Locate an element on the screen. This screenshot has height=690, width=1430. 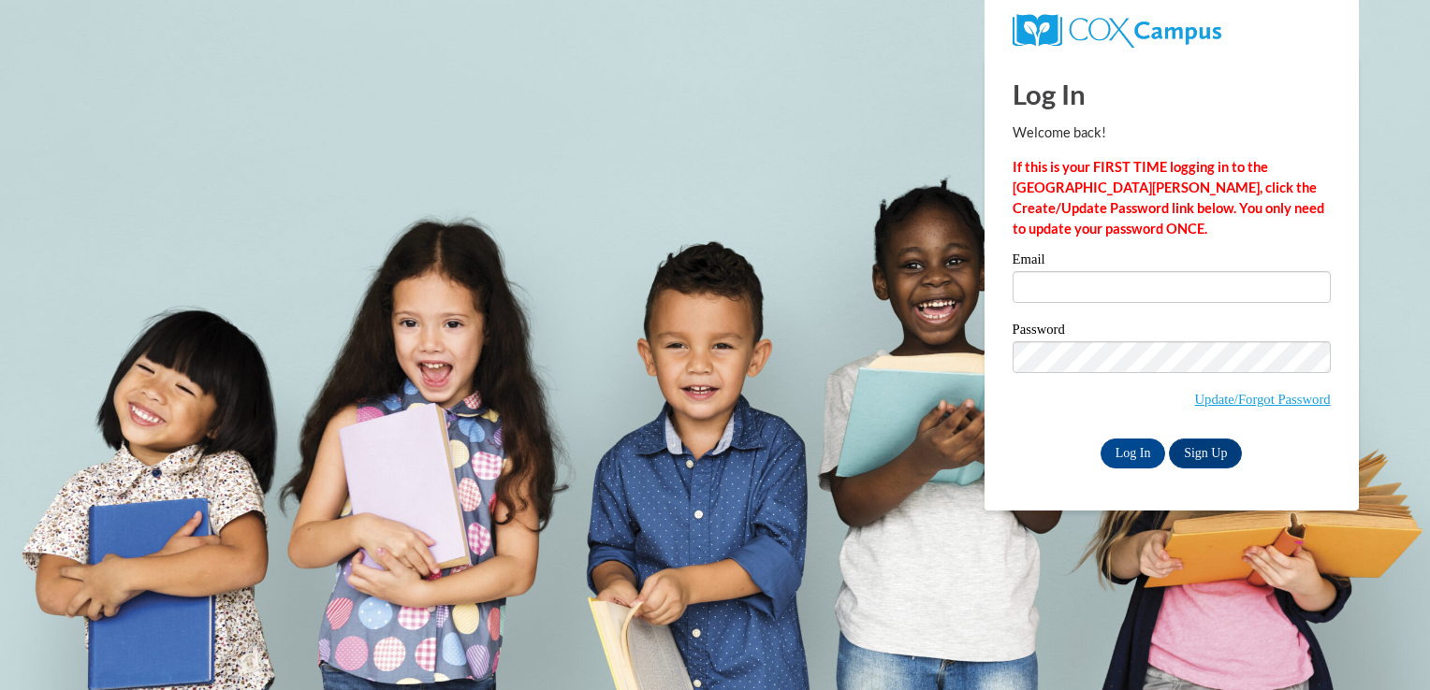
img: COX Campus is located at coordinates (1116, 31).